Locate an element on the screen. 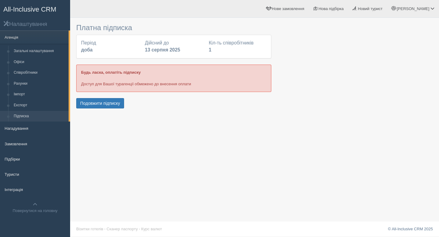  div: Період is located at coordinates (110, 47).